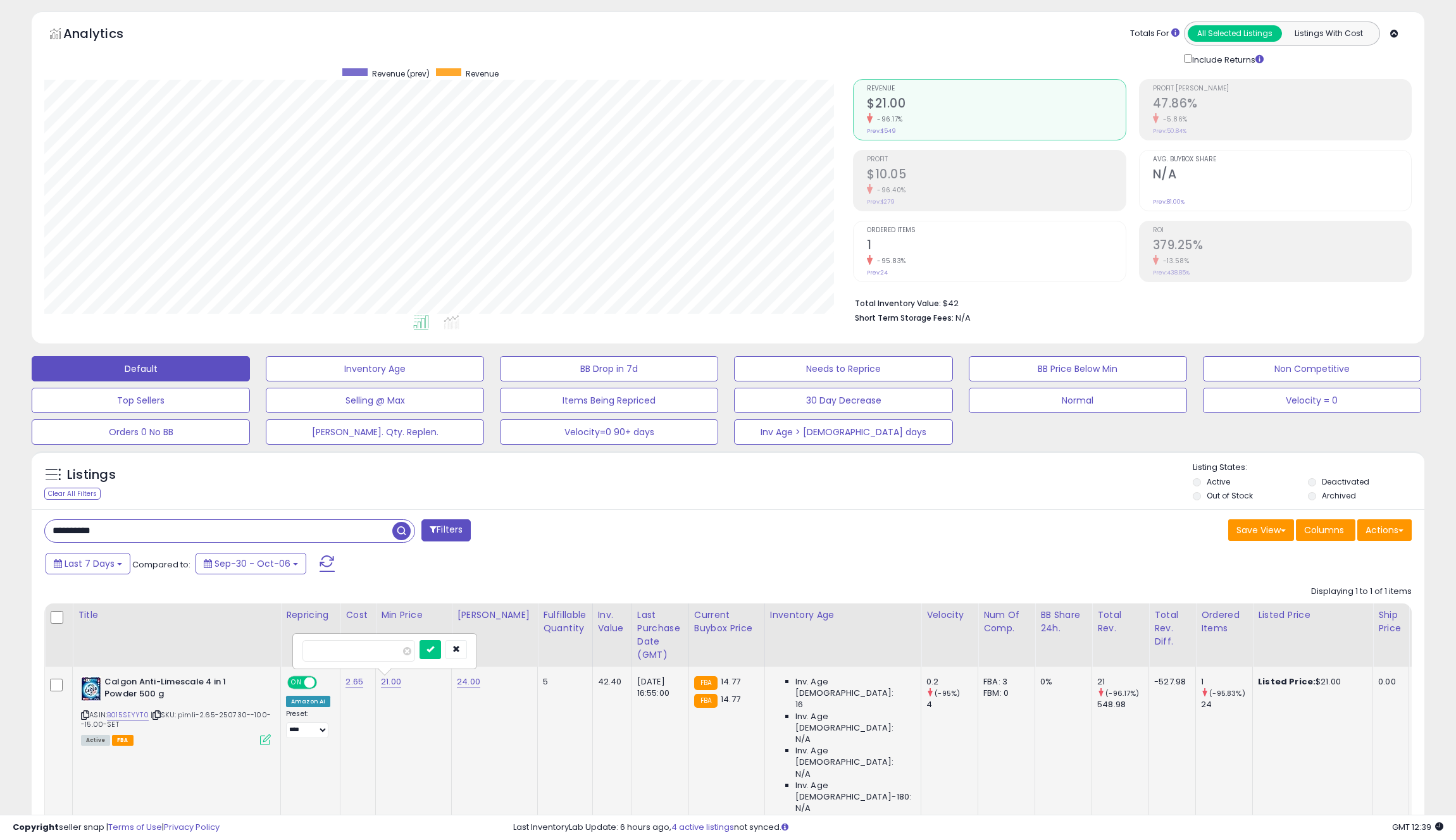  I want to click on div: FBA: 3, so click(1004, 682).